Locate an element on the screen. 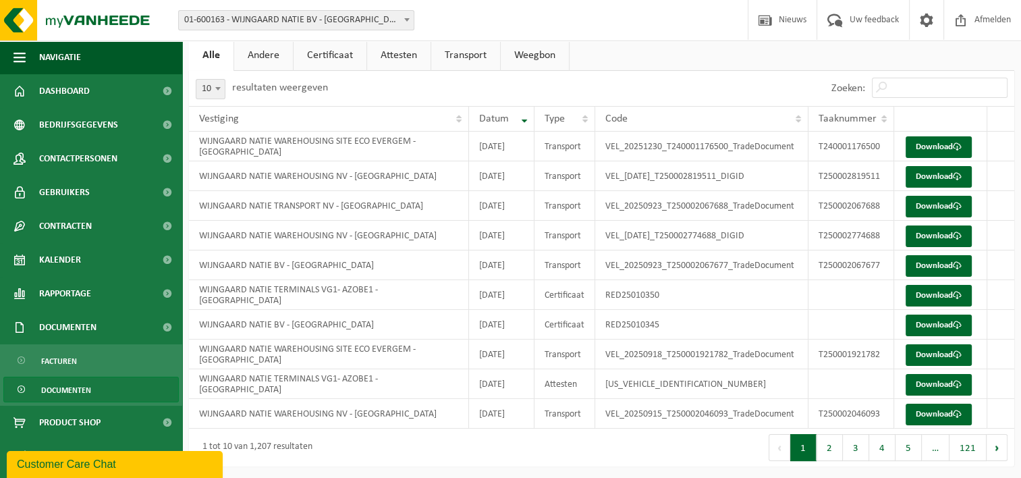 The image size is (1021, 478). td: VEL_20250918_T250001921782_TradeDocument is located at coordinates (701, 354).